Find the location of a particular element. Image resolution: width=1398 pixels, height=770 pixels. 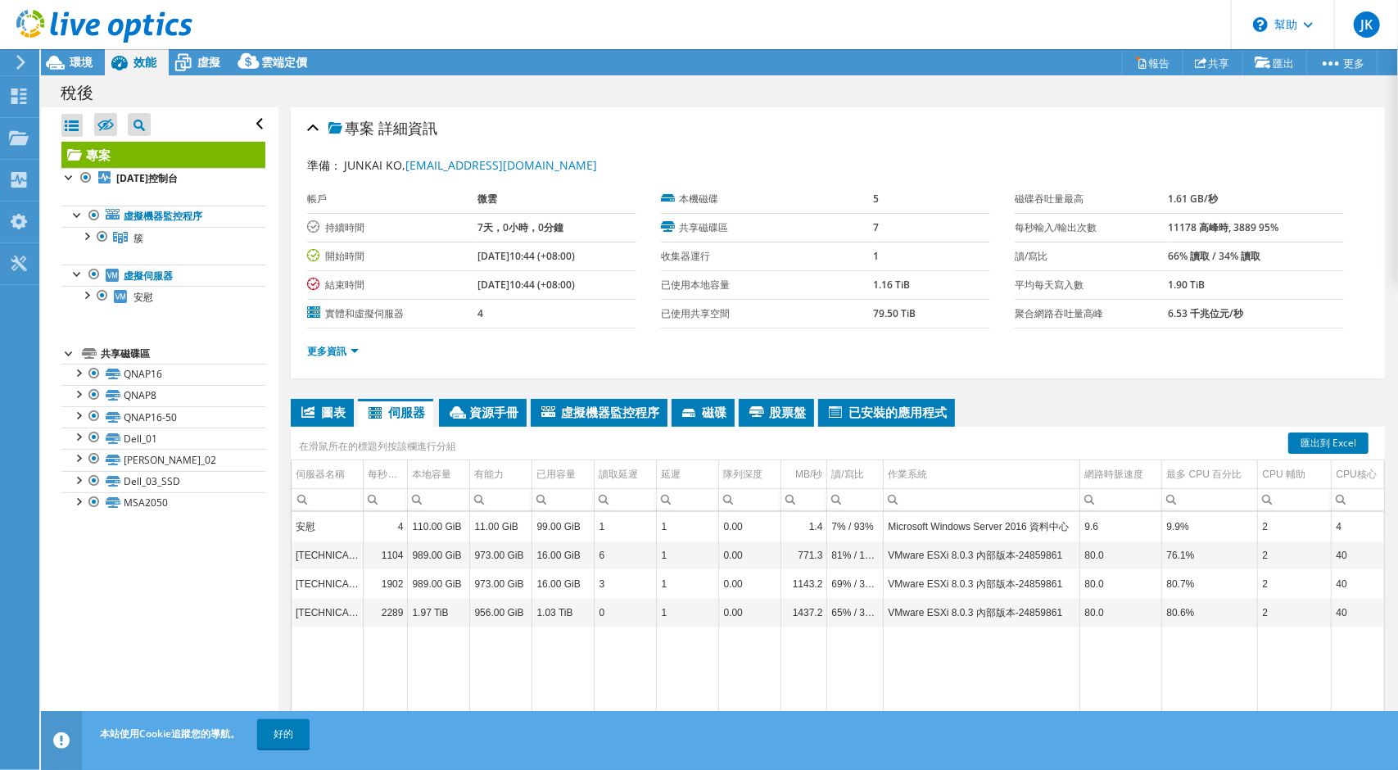

font: 1.97 TiB is located at coordinates (430, 613).